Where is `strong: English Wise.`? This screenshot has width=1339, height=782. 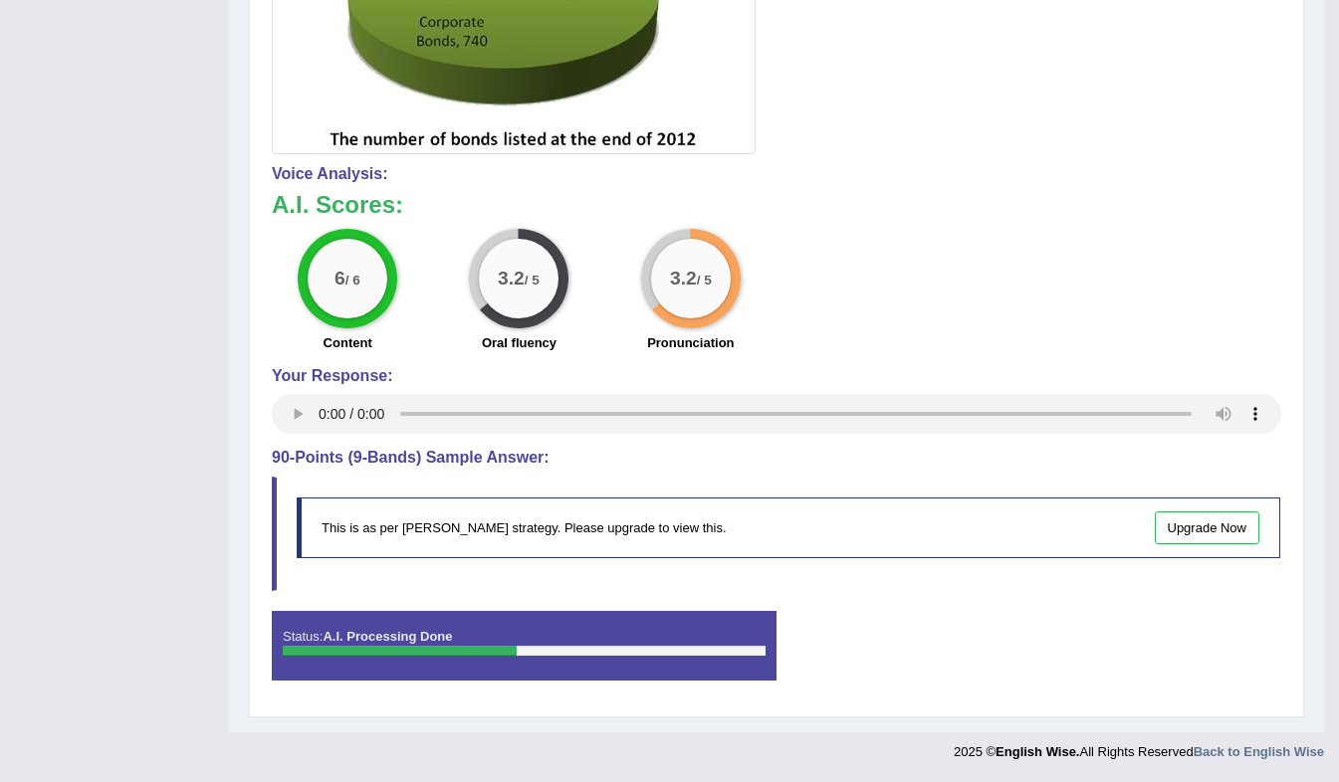 strong: English Wise. is located at coordinates (1037, 752).